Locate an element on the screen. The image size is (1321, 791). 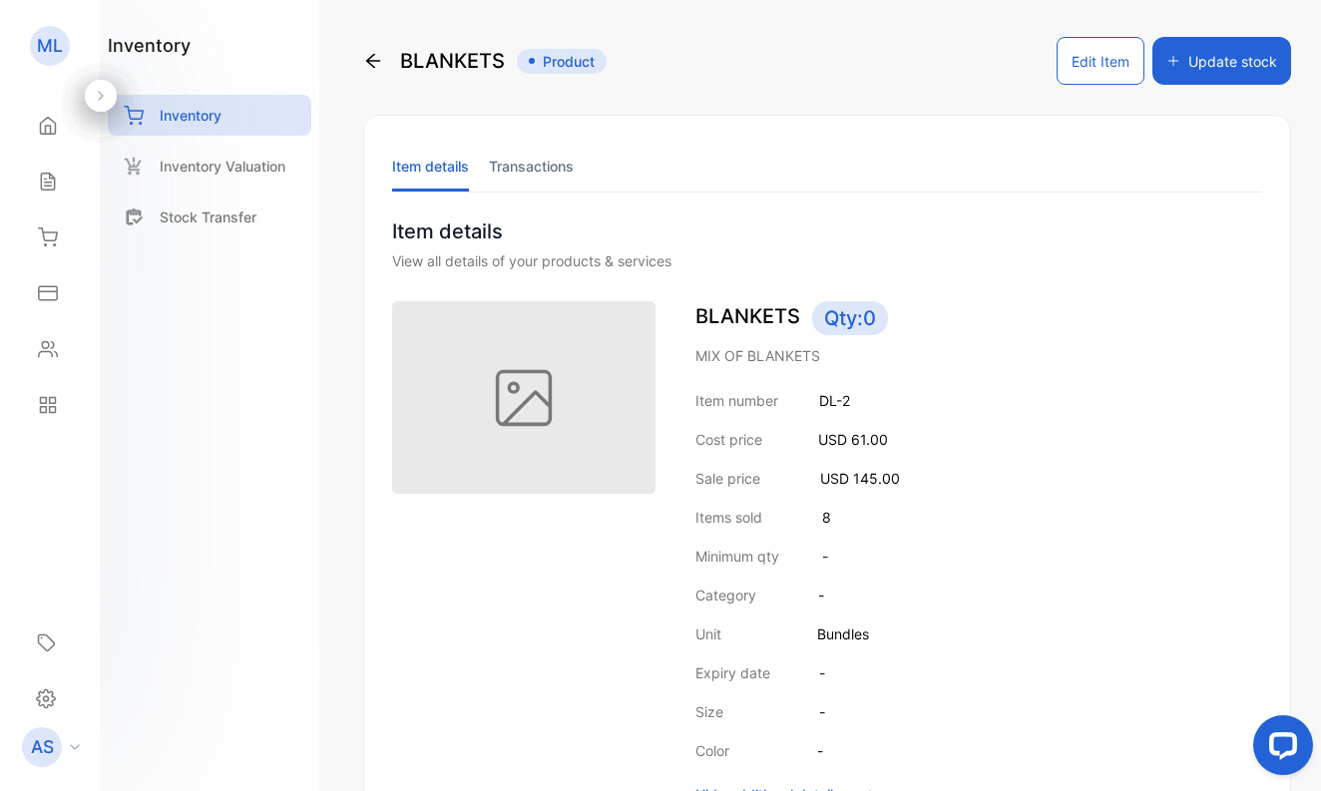
p: MIX OF BLANKETS is located at coordinates (979, 355).